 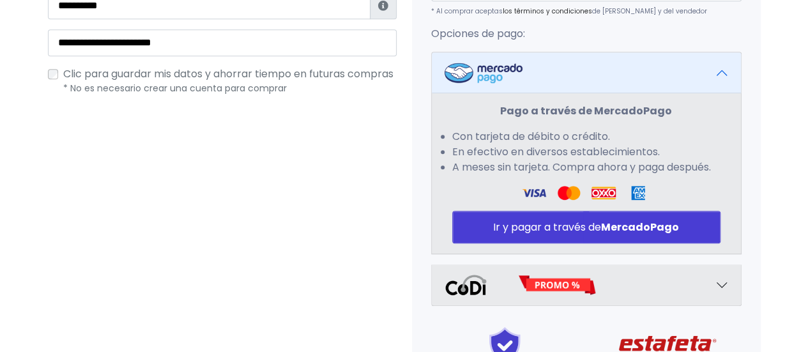 I want to click on img: Codi Logo, so click(x=465, y=285).